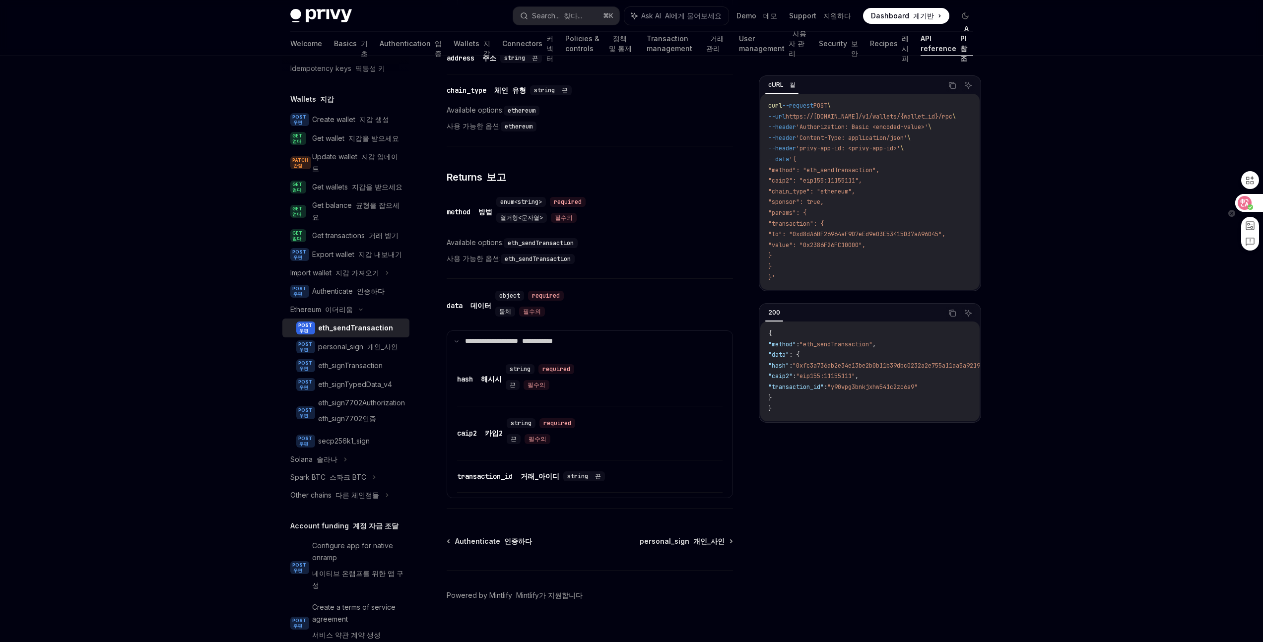 The width and height of the screenshot is (1263, 642). I want to click on font: 커넥터, so click(550, 48).